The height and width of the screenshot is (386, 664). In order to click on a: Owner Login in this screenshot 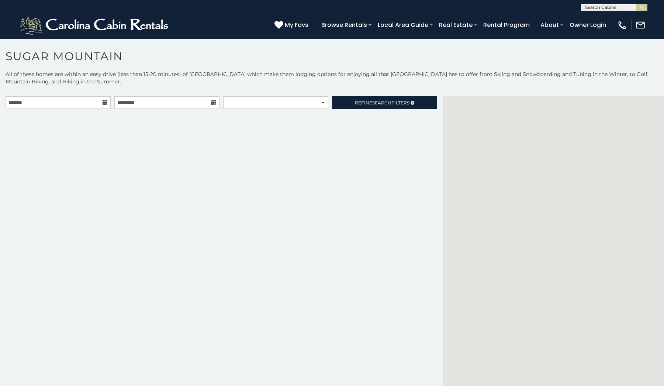, I will do `click(587, 25)`.